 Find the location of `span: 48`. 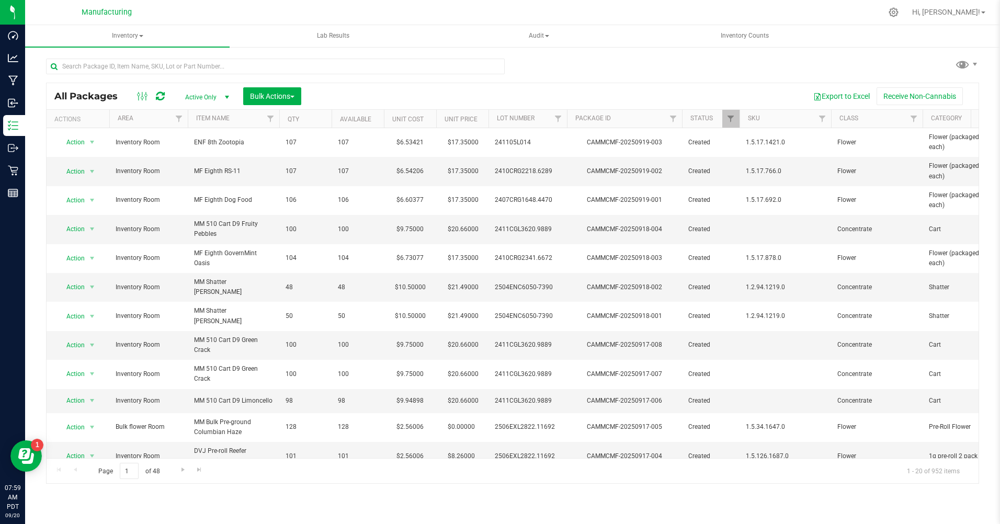

span: 48 is located at coordinates (358, 287).